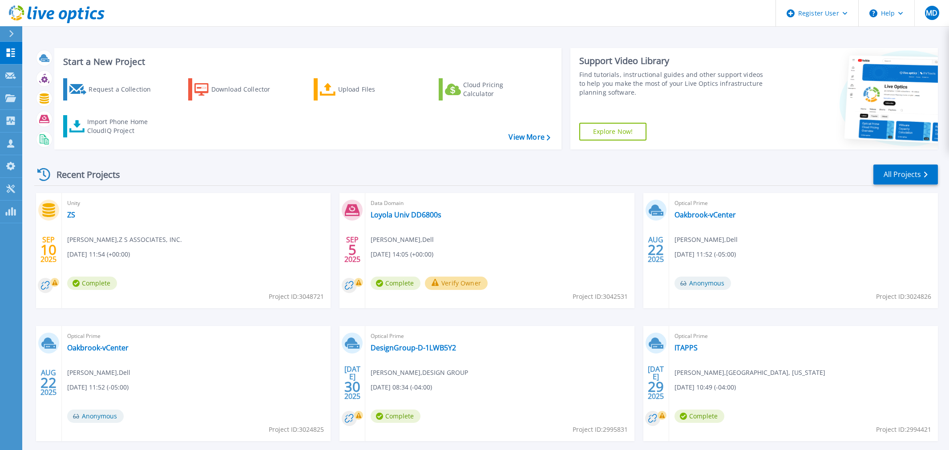  Describe the element at coordinates (499, 89) in the screenshot. I see `div: Cloud Pricing Calculator` at that location.